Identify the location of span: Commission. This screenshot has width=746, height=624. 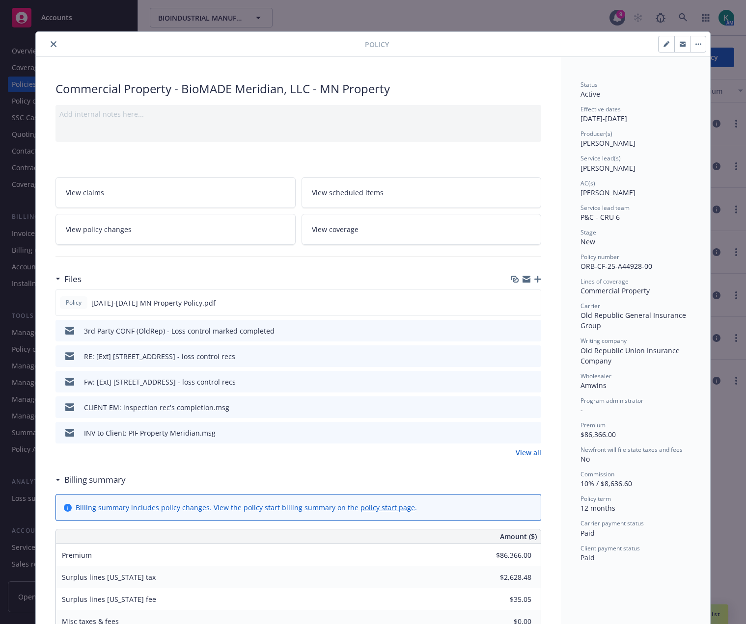
(597, 474).